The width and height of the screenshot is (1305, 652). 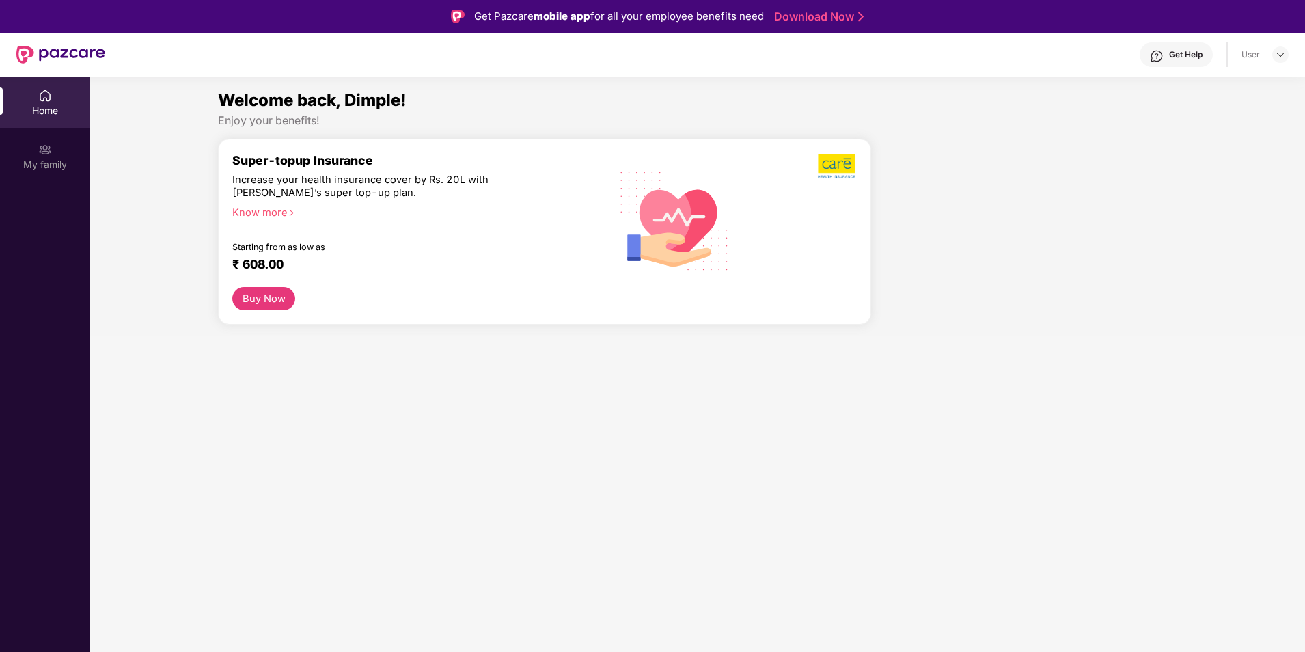 I want to click on div: Starting from as low as, so click(x=385, y=247).